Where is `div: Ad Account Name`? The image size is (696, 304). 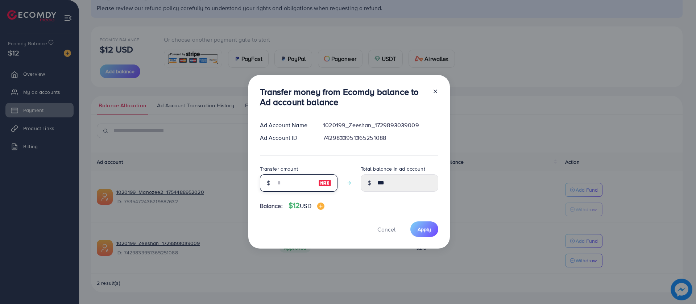
div: Ad Account Name is located at coordinates (286, 125).